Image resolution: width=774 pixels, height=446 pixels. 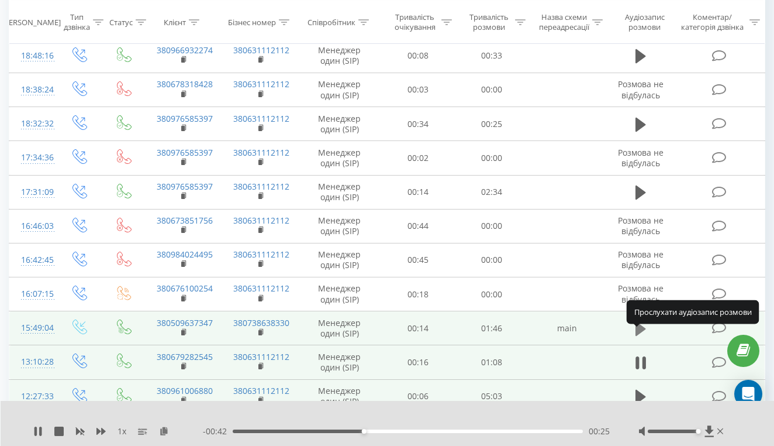 I want to click on div: Прослухати аудіозапис розмови, so click(x=693, y=312).